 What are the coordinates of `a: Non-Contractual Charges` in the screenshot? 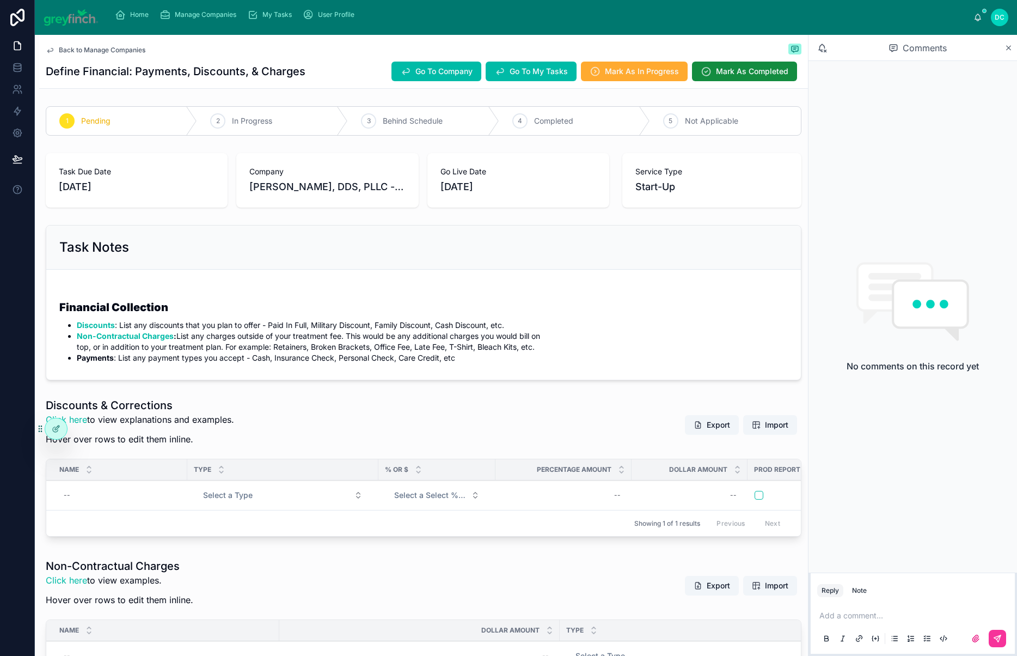 It's located at (125, 335).